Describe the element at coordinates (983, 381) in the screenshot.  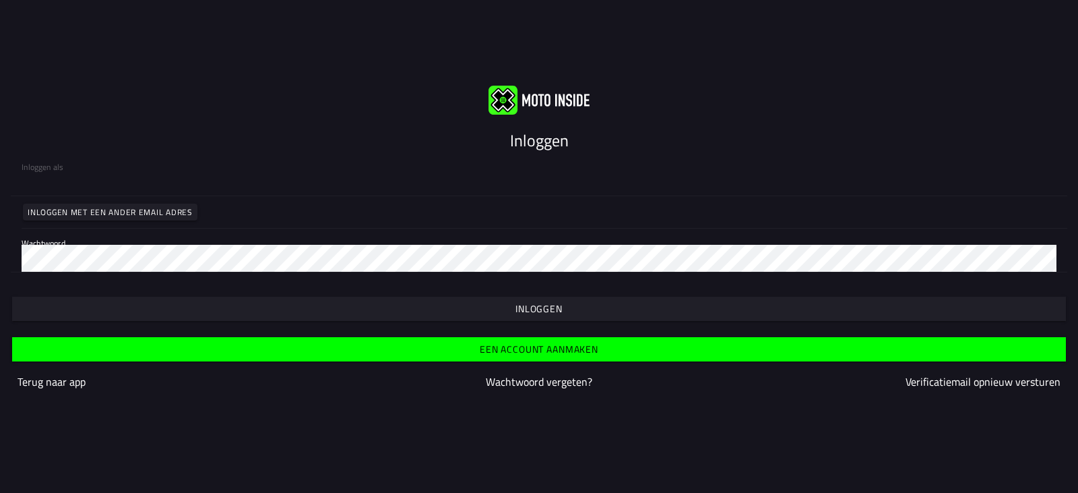
I see `a: Verificatiemail opnieuw versturen` at that location.